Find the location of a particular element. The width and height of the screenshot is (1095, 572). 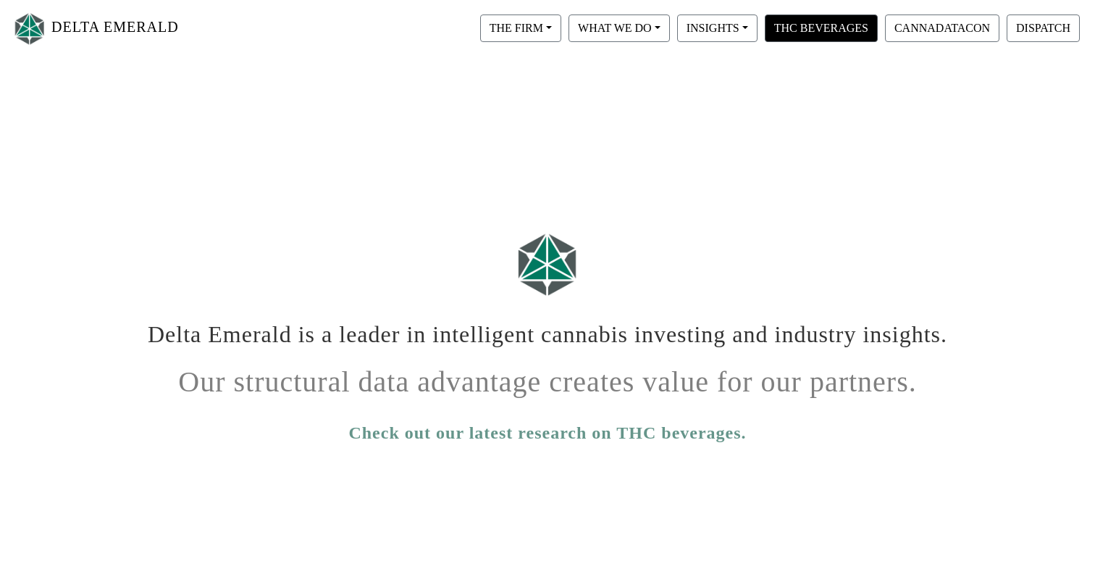

button: THC BEVERAGES is located at coordinates (822, 28).